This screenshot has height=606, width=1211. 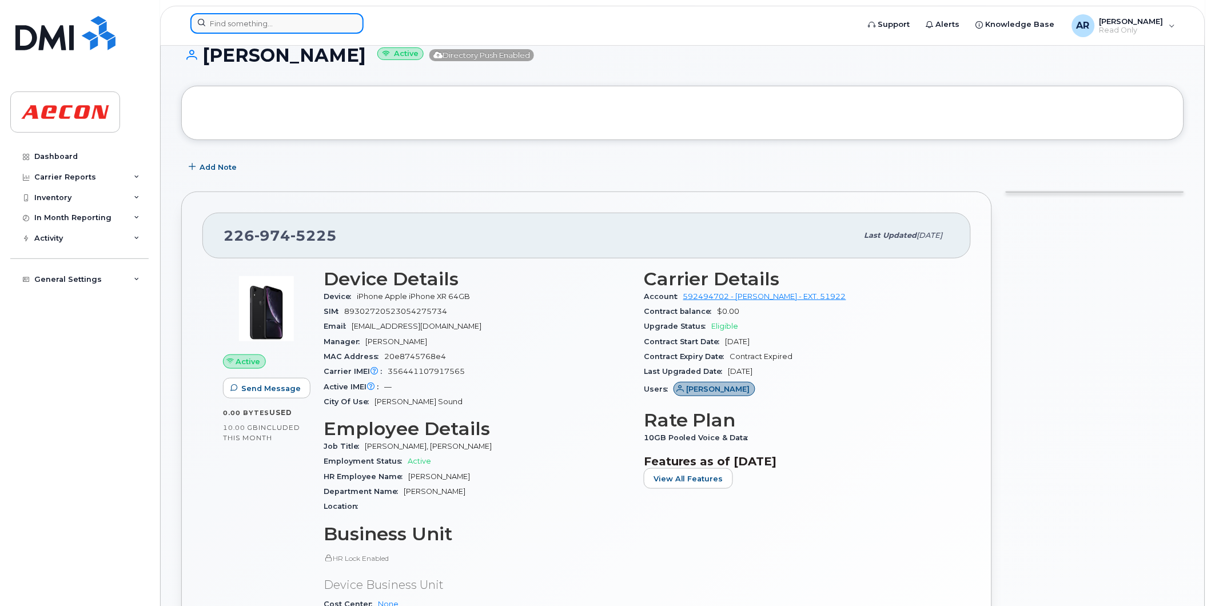 What do you see at coordinates (684, 341) in the screenshot?
I see `span: Contract Start Date` at bounding box center [684, 341].